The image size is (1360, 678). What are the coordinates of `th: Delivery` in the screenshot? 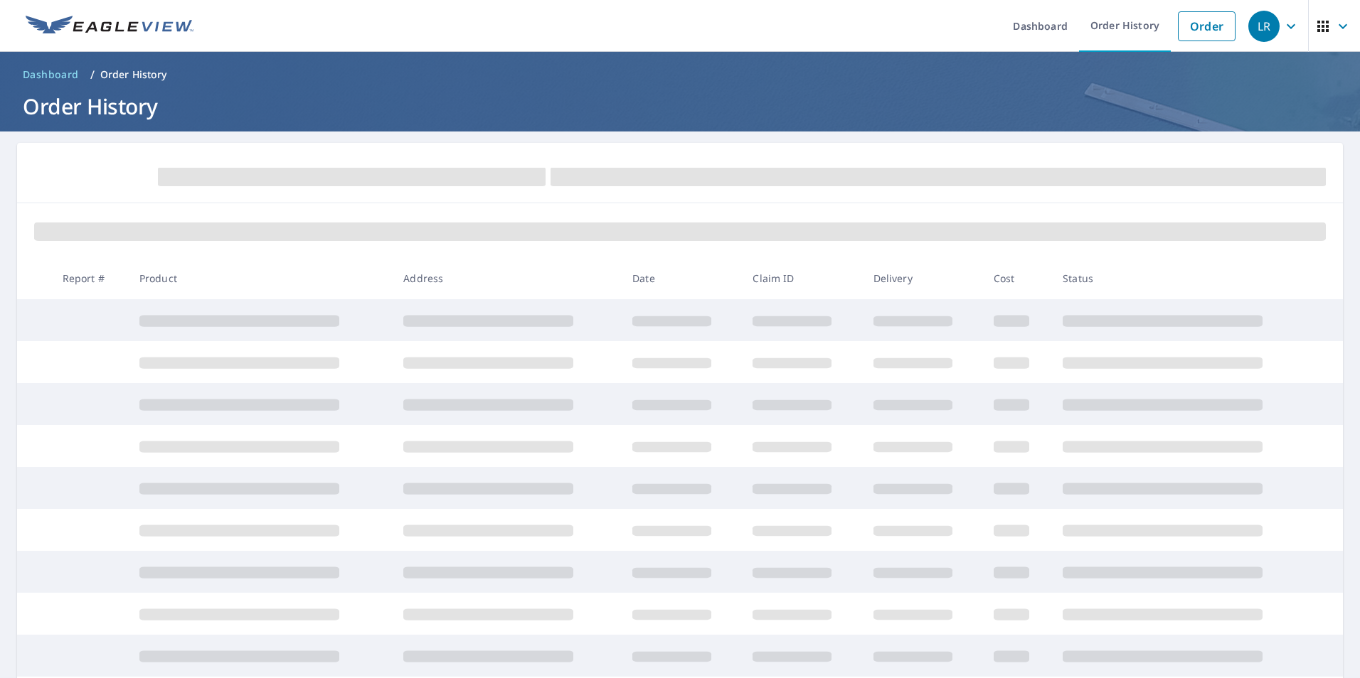 It's located at (922, 278).